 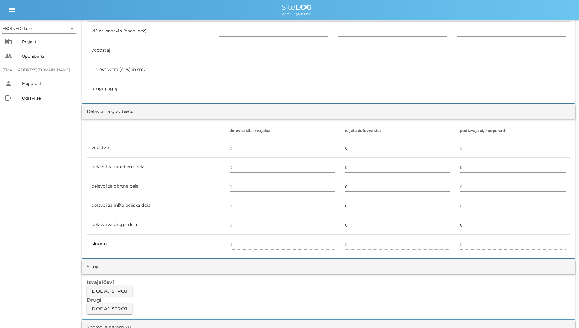 I want to click on td: vodostaj, so click(x=150, y=50).